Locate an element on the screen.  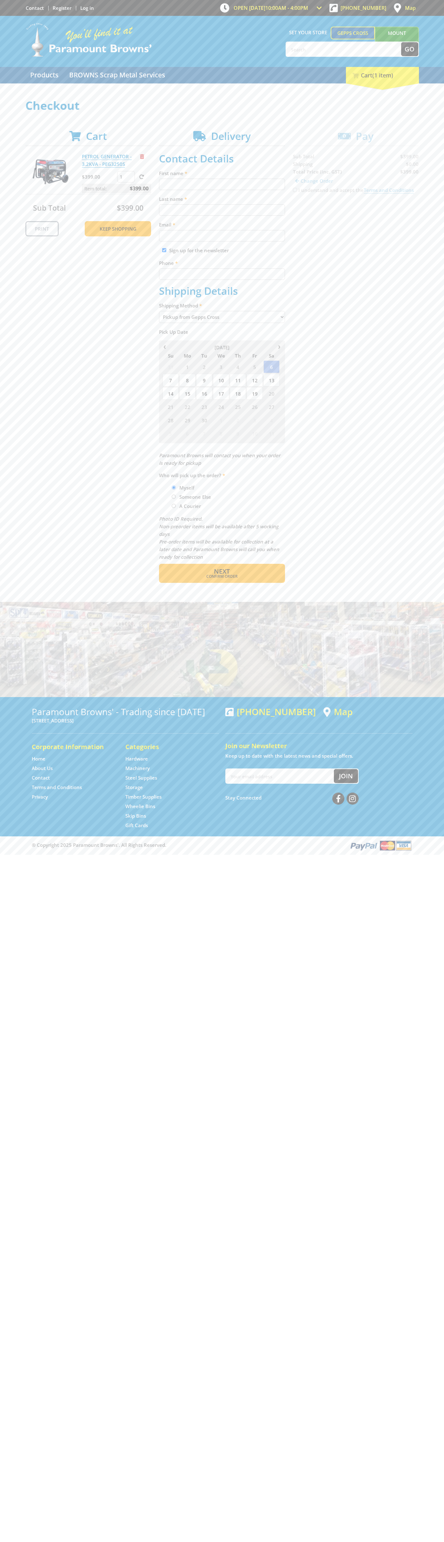
a: Print is located at coordinates (42, 229).